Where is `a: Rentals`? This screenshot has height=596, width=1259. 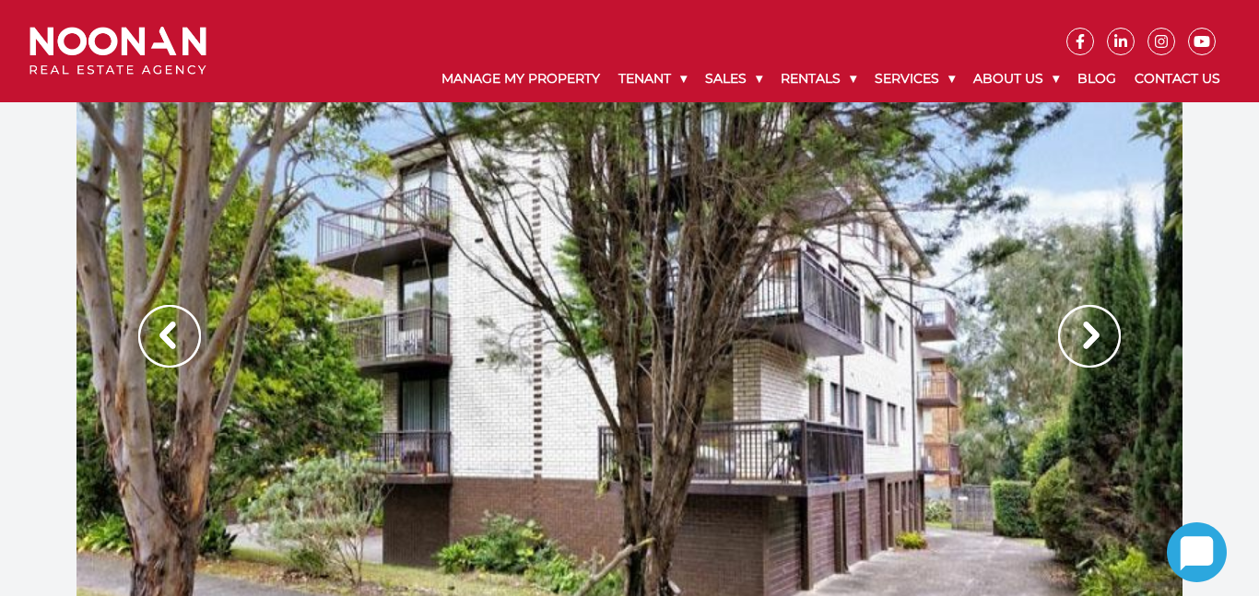
a: Rentals is located at coordinates (819, 78).